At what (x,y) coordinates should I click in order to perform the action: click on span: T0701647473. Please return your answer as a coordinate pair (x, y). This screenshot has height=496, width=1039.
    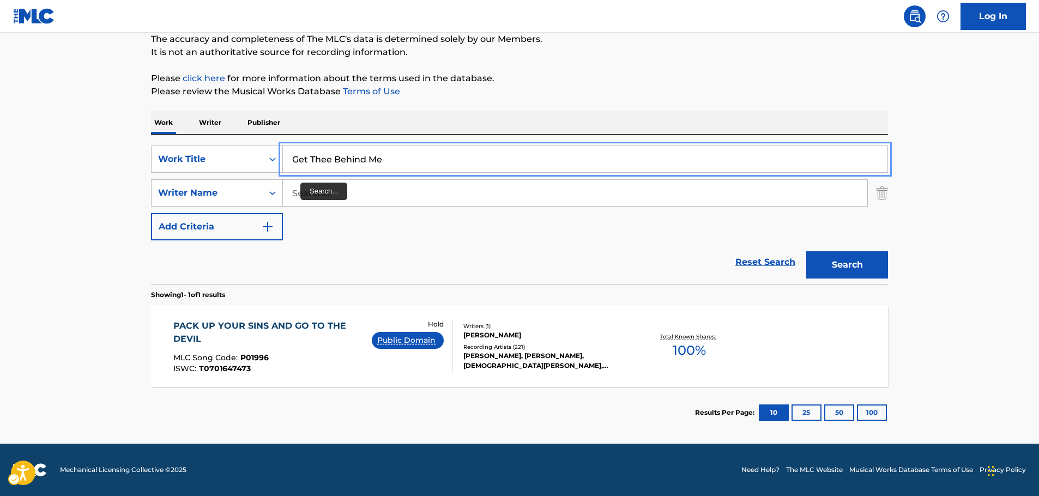
    Looking at the image, I should click on (225, 368).